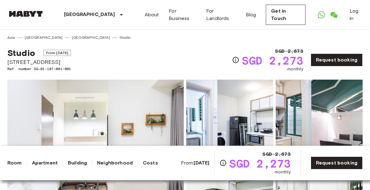  What do you see at coordinates (221, 15) in the screenshot?
I see `a: For Landlords` at bounding box center [221, 15].